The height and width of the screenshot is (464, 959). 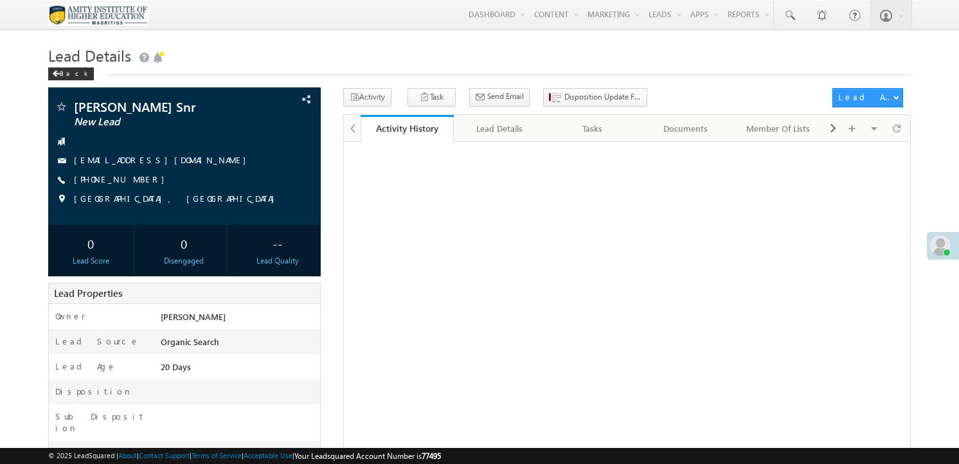 I want to click on button: Disposition Update Form, so click(x=595, y=97).